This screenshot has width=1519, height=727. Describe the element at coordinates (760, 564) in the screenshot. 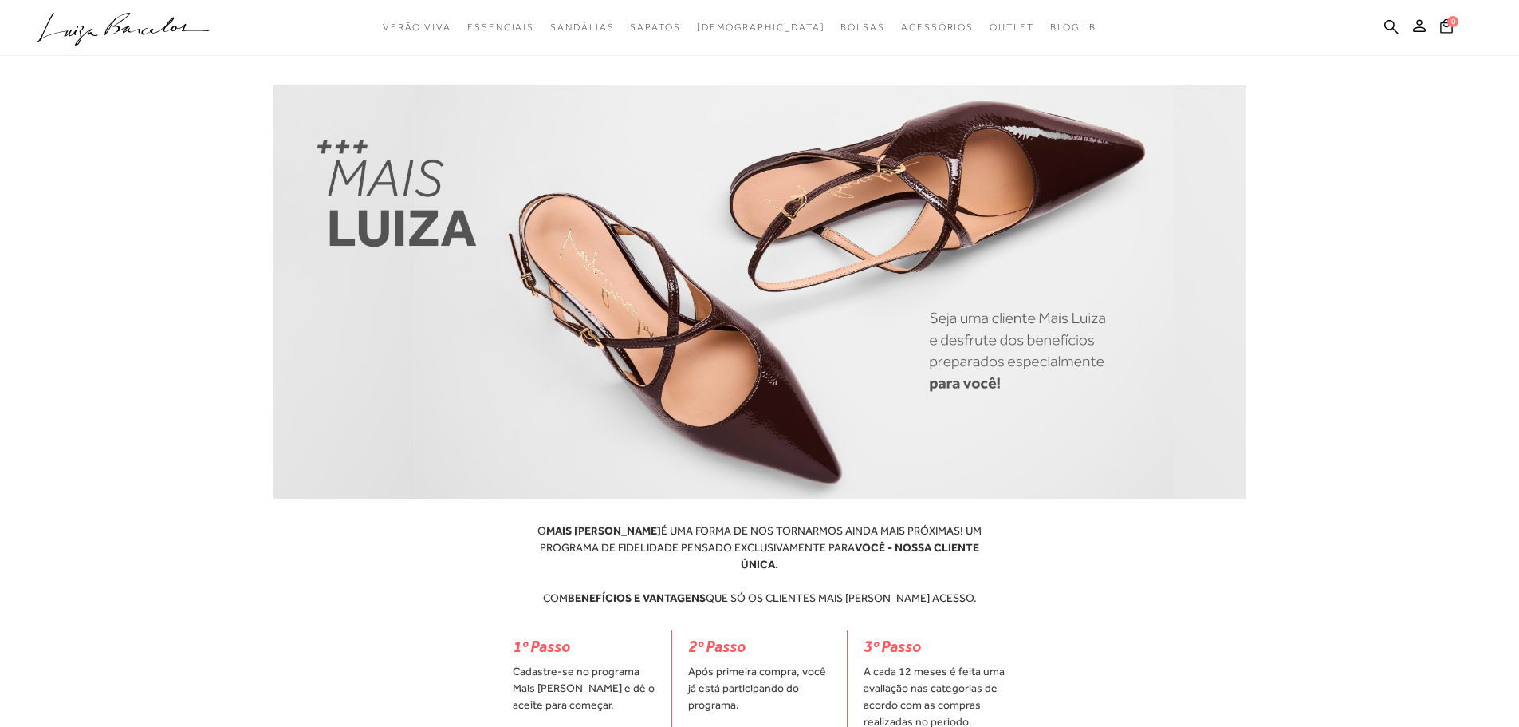

I see `div: O É UMA FORMA DE NOS TORNARMOS AINDA MAIS PRÓXIMAS! UM PROGRAMA DE FIDELIDADE PENSADO EXCLUSIVAME...` at that location.